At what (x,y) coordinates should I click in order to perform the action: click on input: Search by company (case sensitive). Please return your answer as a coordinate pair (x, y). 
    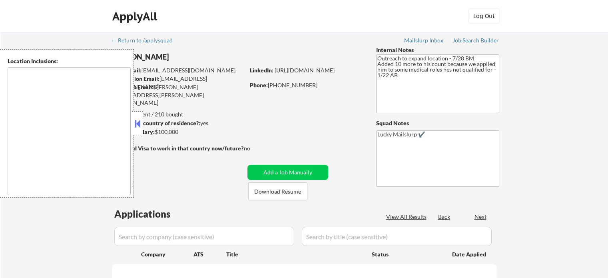
    Looking at the image, I should click on (204, 236).